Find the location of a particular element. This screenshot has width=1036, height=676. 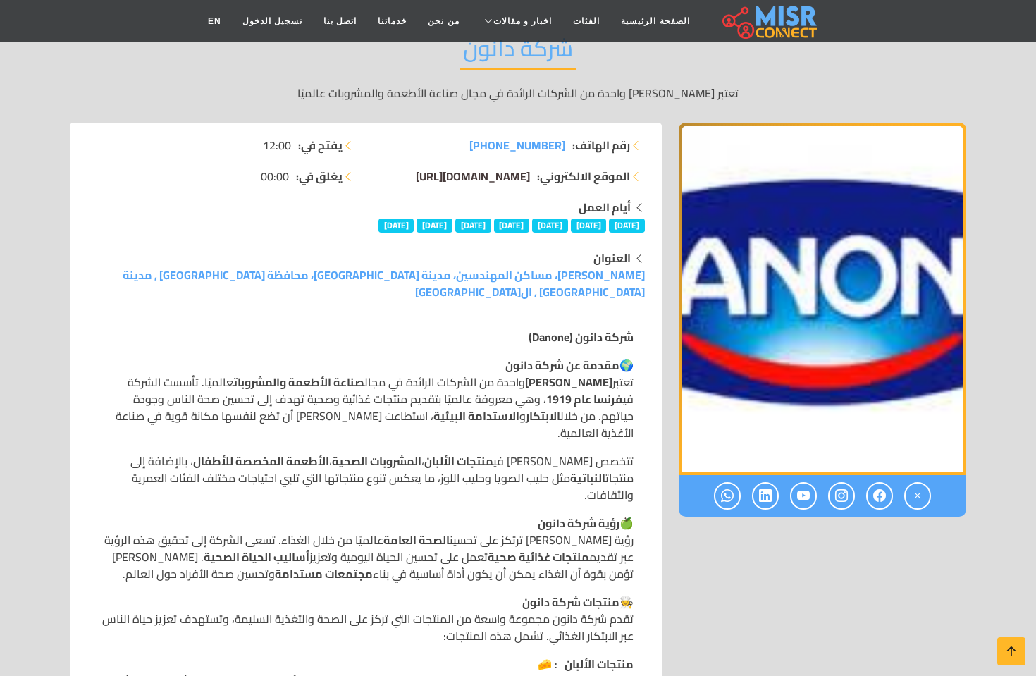

strong: الأطعمة المخصصة للأطفال is located at coordinates (261, 461).